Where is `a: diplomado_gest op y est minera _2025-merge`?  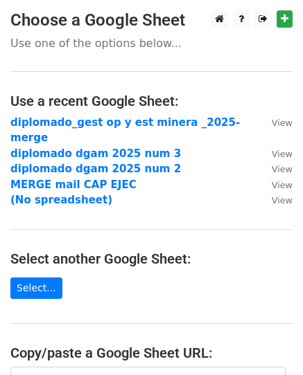 a: diplomado_gest op y est minera _2025-merge is located at coordinates (125, 130).